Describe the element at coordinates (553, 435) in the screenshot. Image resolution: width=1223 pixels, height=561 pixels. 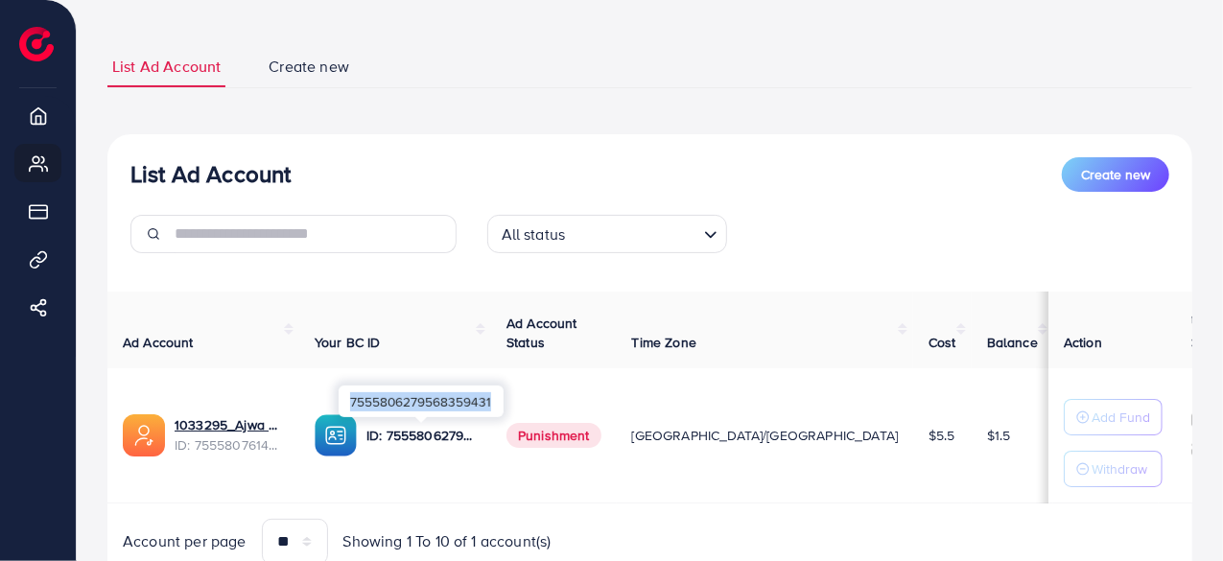
I see `span: Punishment` at that location.